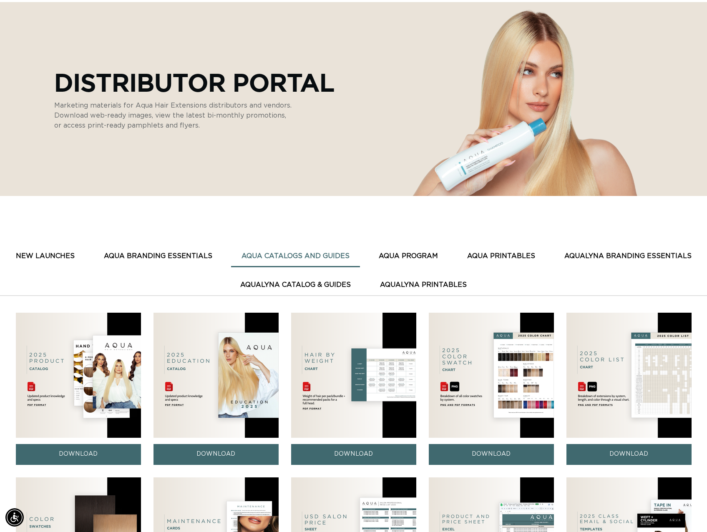 The height and width of the screenshot is (532, 707). What do you see at coordinates (501, 256) in the screenshot?
I see `button: AQUA PRINTABLES` at bounding box center [501, 256].